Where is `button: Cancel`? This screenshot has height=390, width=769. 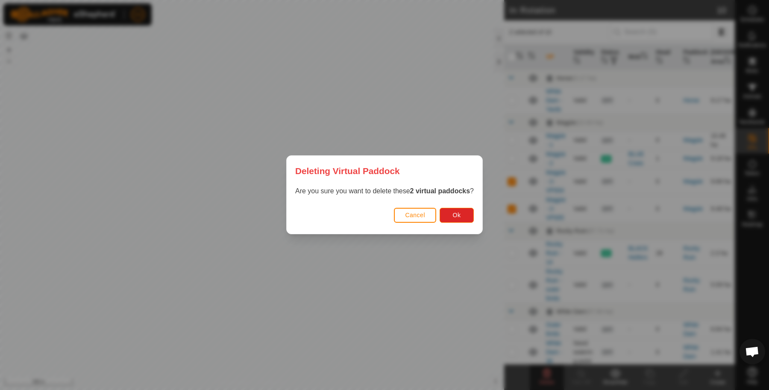
button: Cancel is located at coordinates (415, 215).